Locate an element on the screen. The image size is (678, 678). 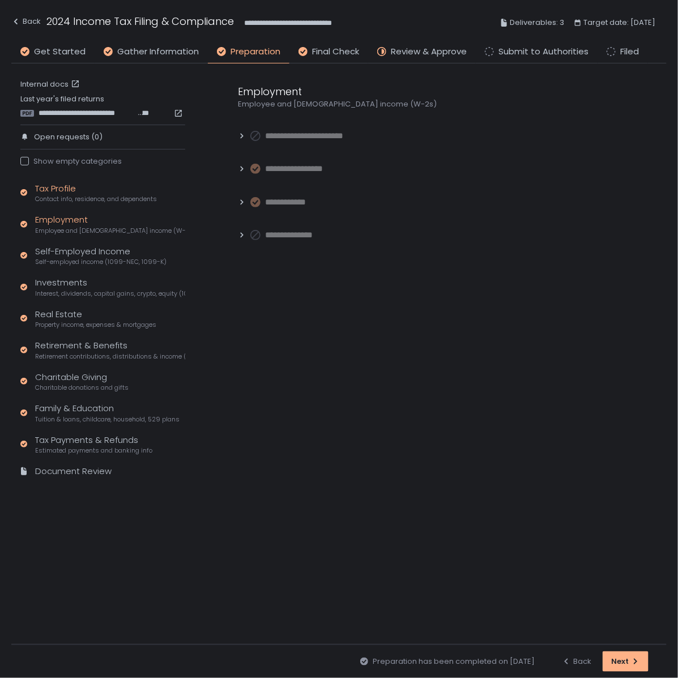
div: Retirement & Benefits is located at coordinates (110, 350).